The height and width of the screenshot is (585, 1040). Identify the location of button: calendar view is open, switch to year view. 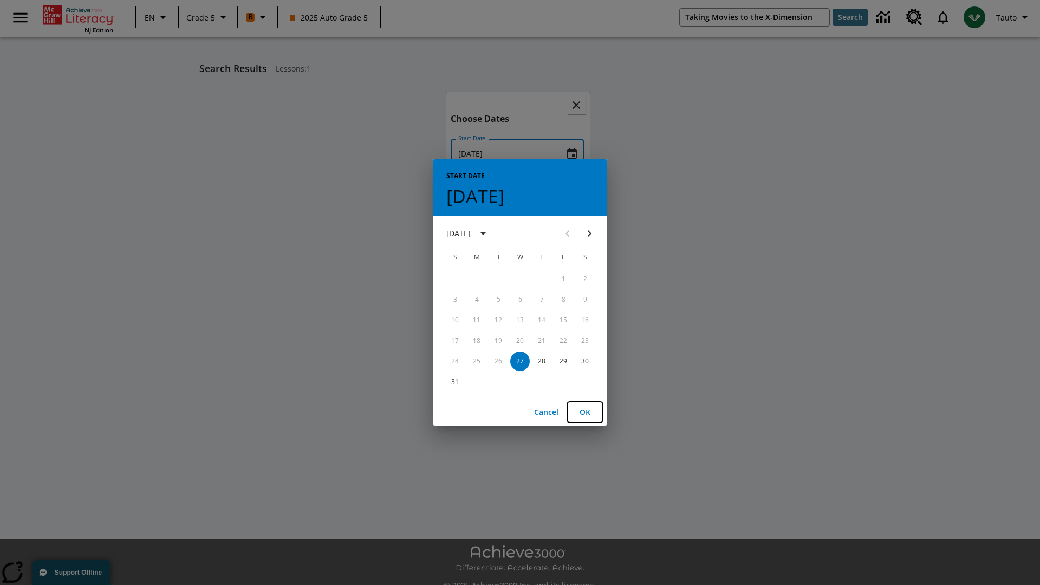
(483, 234).